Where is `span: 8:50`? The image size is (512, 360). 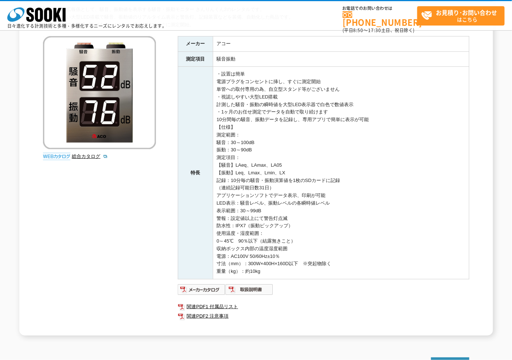
span: 8:50 is located at coordinates (359, 30).